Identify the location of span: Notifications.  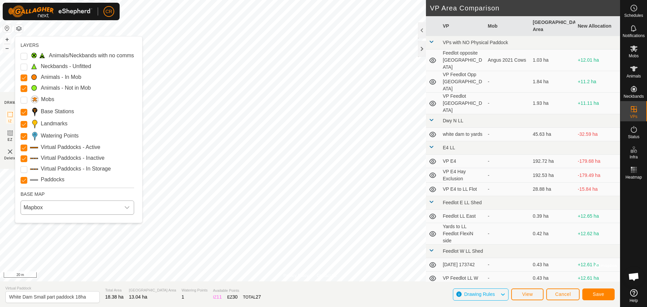
(633, 36).